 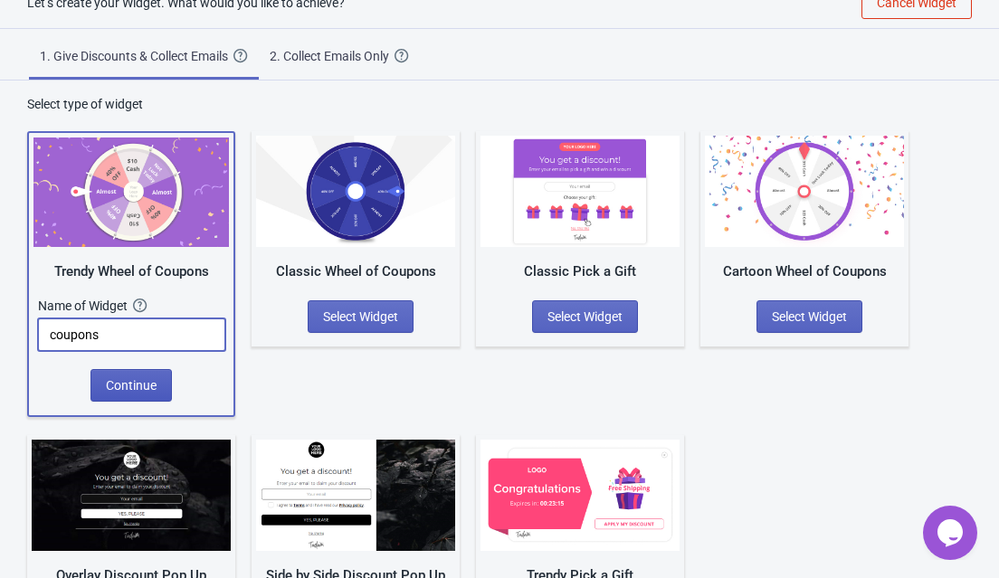 What do you see at coordinates (137, 56) in the screenshot?
I see `div: 1. Give Discounts & Collect Emails` at bounding box center [137, 56].